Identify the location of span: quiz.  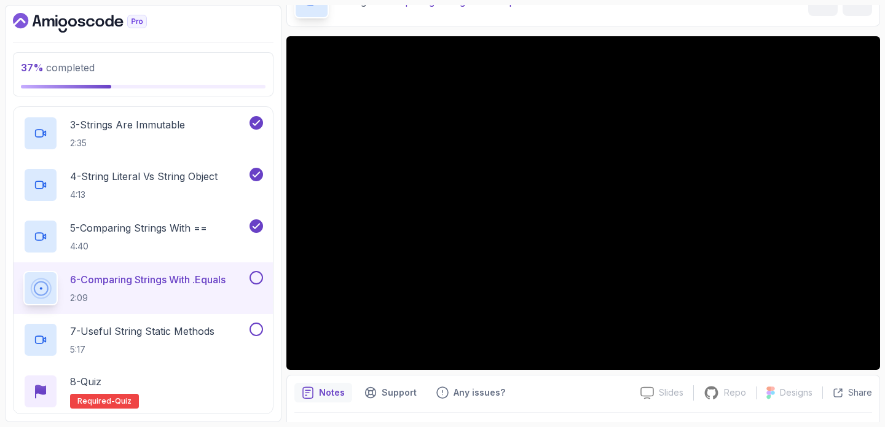
(123, 401).